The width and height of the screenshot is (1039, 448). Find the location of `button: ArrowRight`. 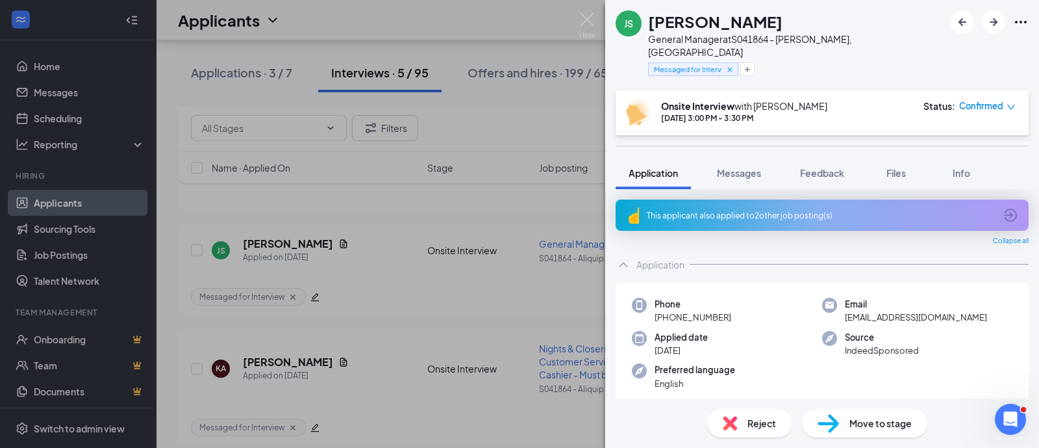

button: ArrowRight is located at coordinates (994, 22).